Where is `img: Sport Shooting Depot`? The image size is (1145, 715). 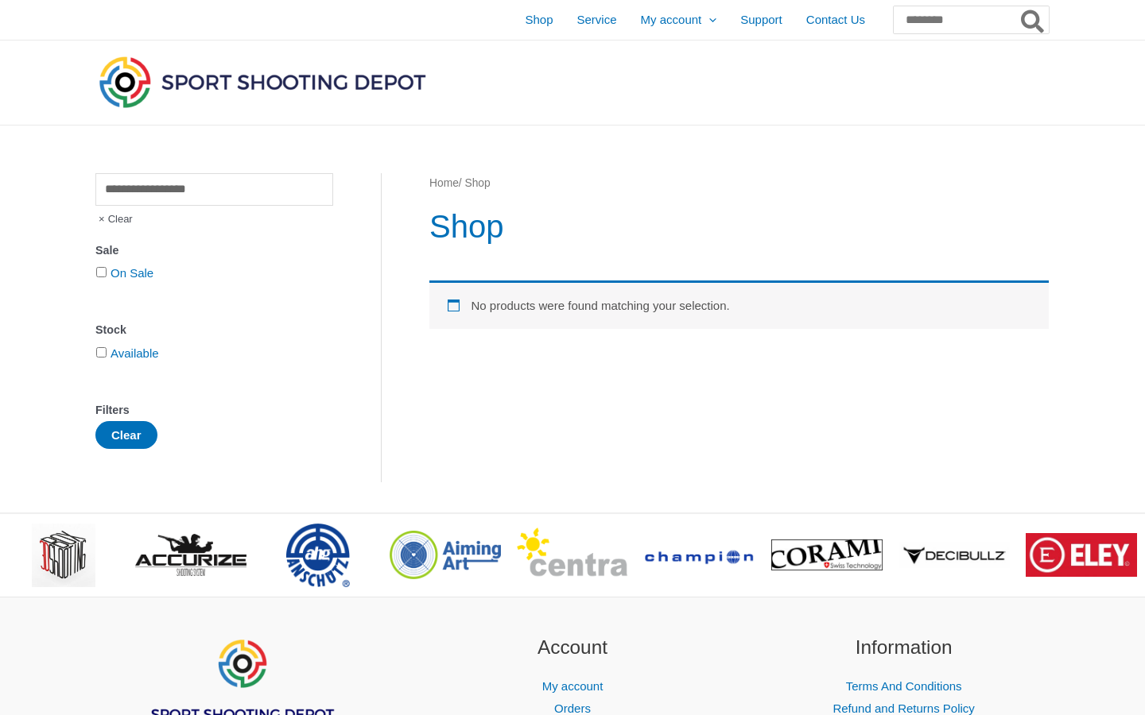
img: Sport Shooting Depot is located at coordinates (262, 82).